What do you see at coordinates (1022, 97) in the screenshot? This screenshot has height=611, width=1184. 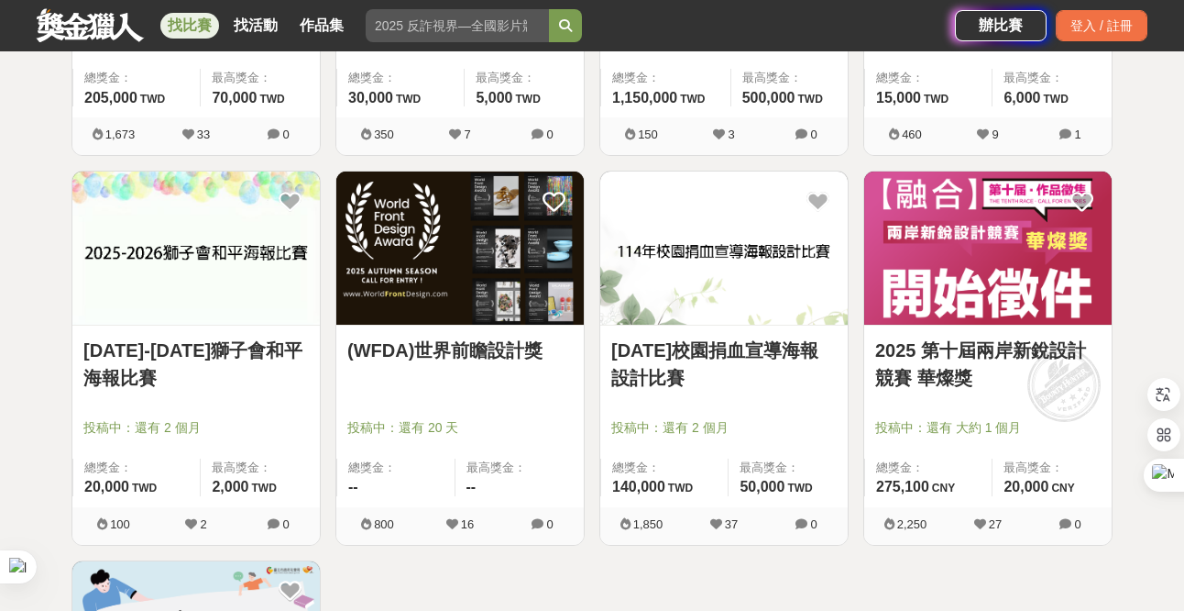 I see `span: 6,000` at bounding box center [1022, 97].